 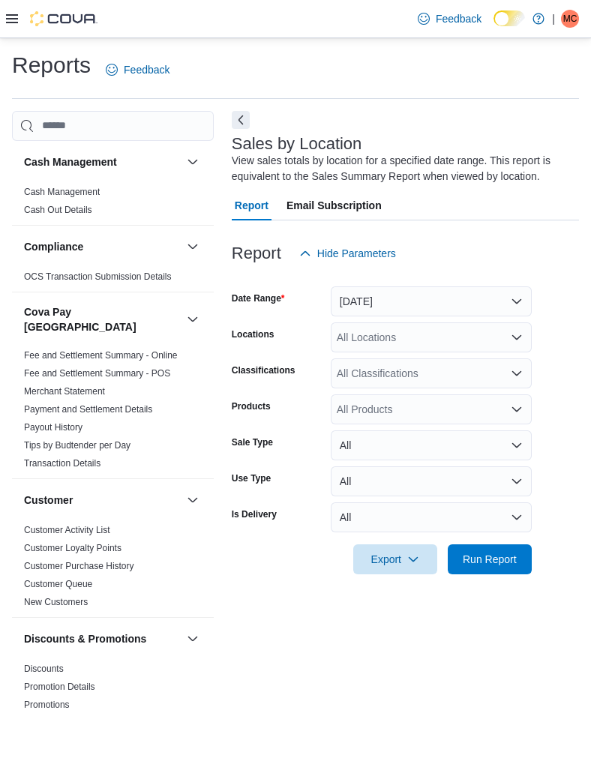 I want to click on div: Customer, so click(x=113, y=569).